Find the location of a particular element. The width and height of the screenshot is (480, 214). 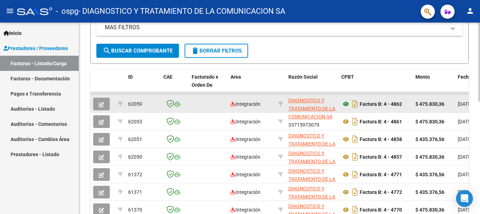

datatable-header-cell: Facturado x Orden De is located at coordinates (208, 85).